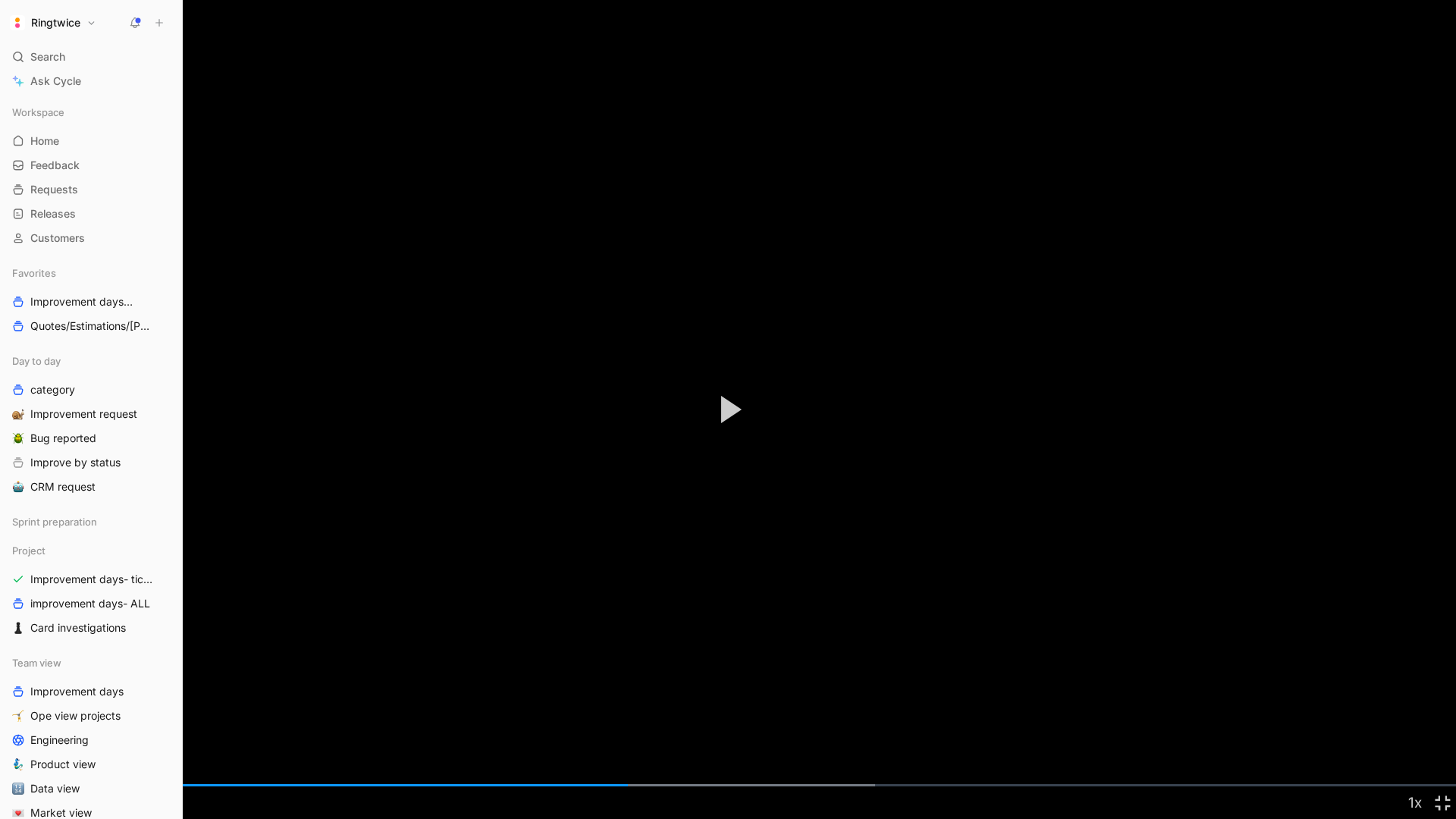  What do you see at coordinates (91, 764) in the screenshot?
I see `a: 🧞‍♂️Product view` at bounding box center [91, 764].